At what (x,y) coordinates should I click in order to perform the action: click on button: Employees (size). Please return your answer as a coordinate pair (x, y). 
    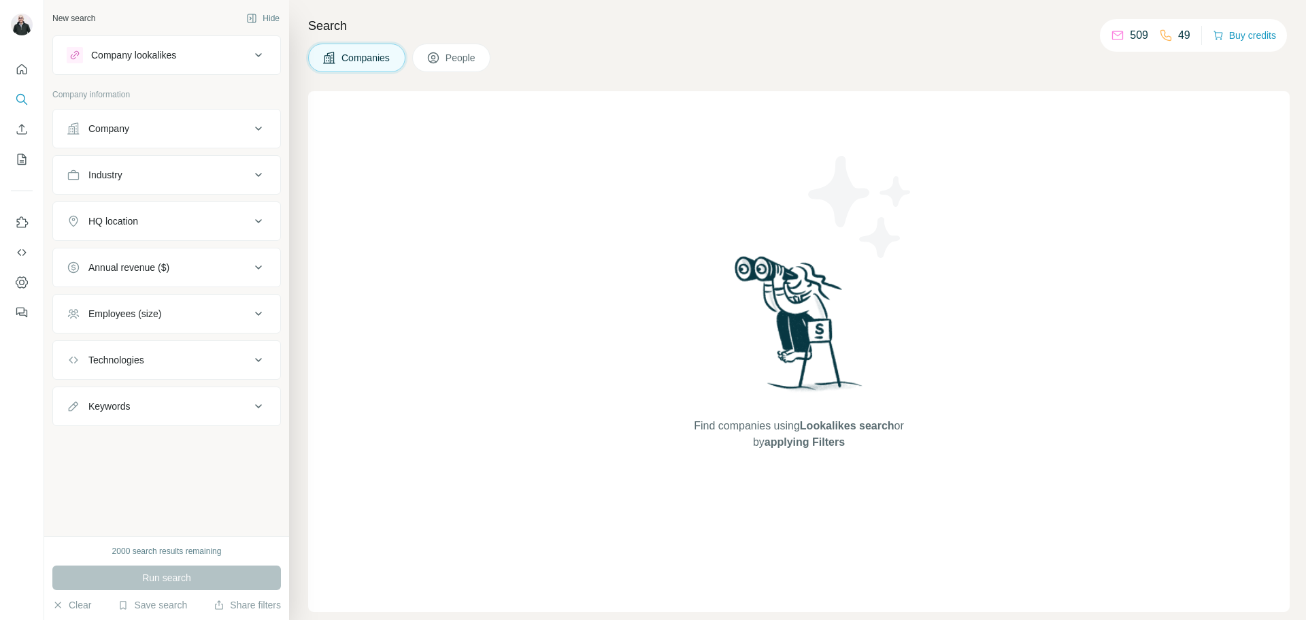
    Looking at the image, I should click on (167, 314).